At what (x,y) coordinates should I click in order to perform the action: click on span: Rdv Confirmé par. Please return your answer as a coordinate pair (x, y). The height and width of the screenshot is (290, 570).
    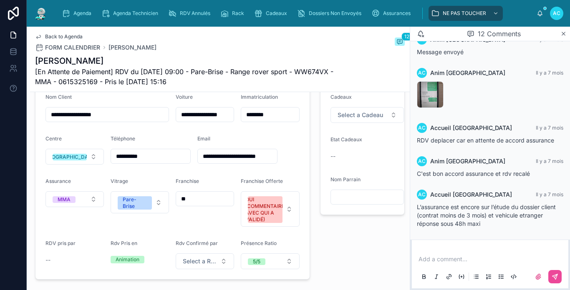
    Looking at the image, I should click on (197, 243).